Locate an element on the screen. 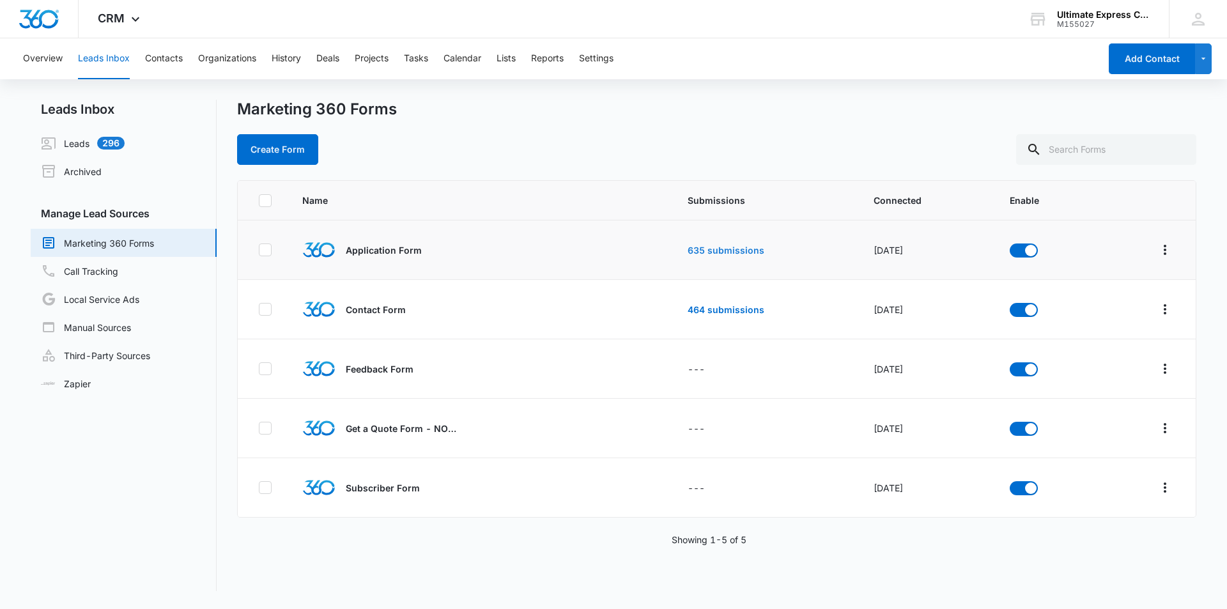 The width and height of the screenshot is (1227, 609). span: Connected is located at coordinates (926, 200).